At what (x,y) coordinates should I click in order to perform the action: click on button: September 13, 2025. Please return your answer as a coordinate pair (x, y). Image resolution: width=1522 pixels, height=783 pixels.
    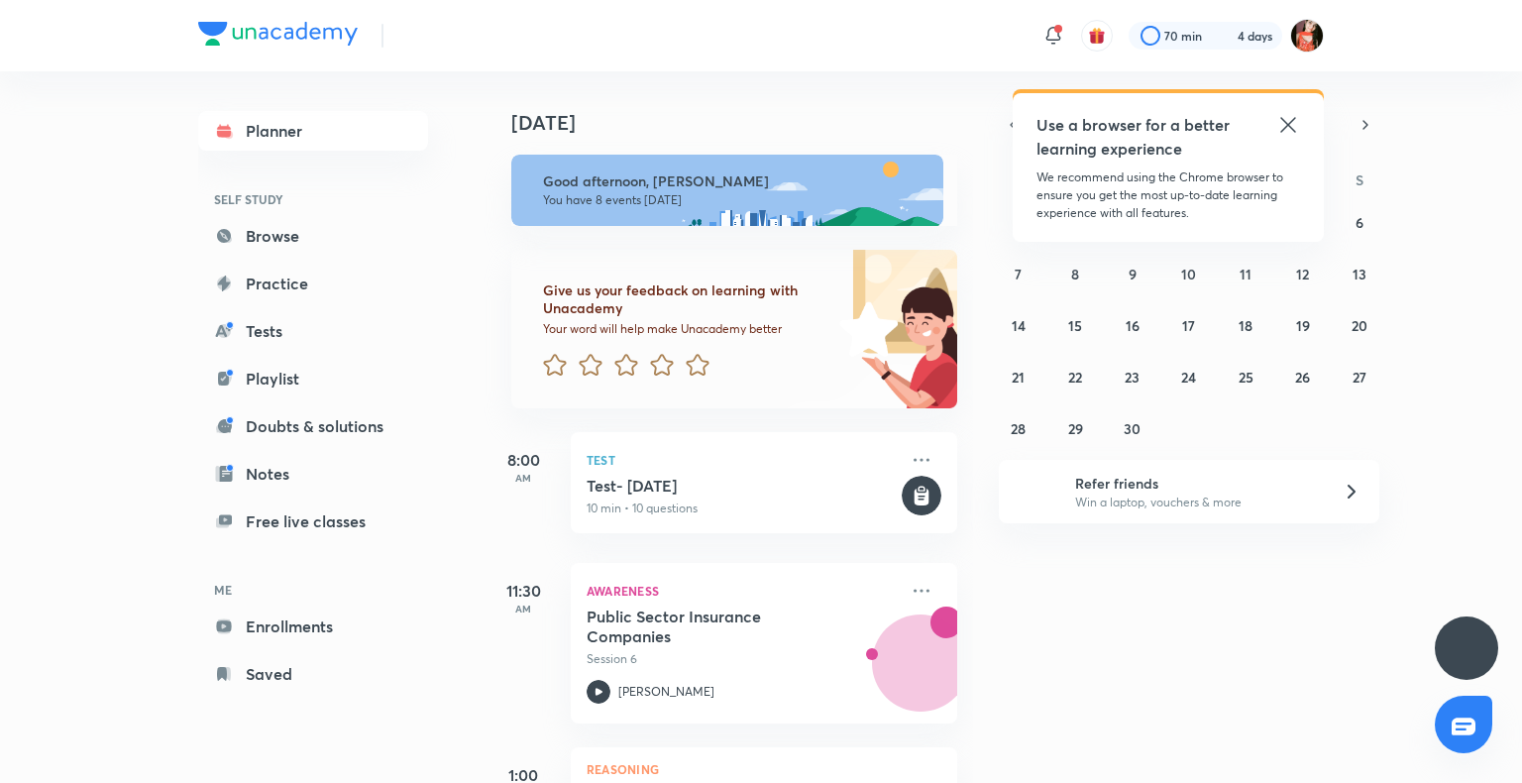
    Looking at the image, I should click on (1359, 273).